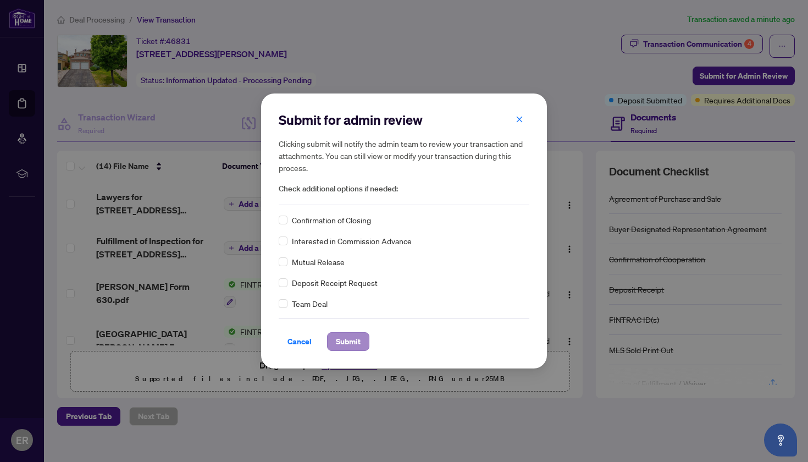  I want to click on span: close, so click(519, 119).